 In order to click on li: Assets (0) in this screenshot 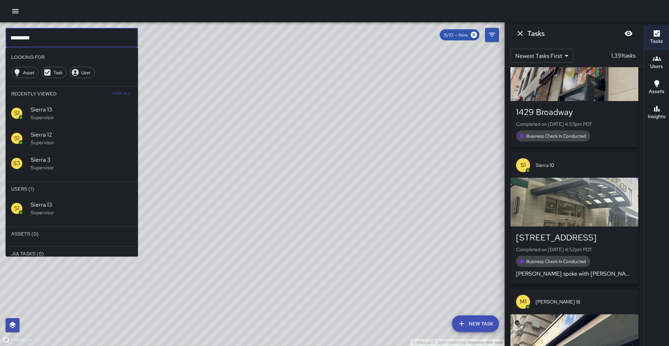, I will do `click(72, 234)`.